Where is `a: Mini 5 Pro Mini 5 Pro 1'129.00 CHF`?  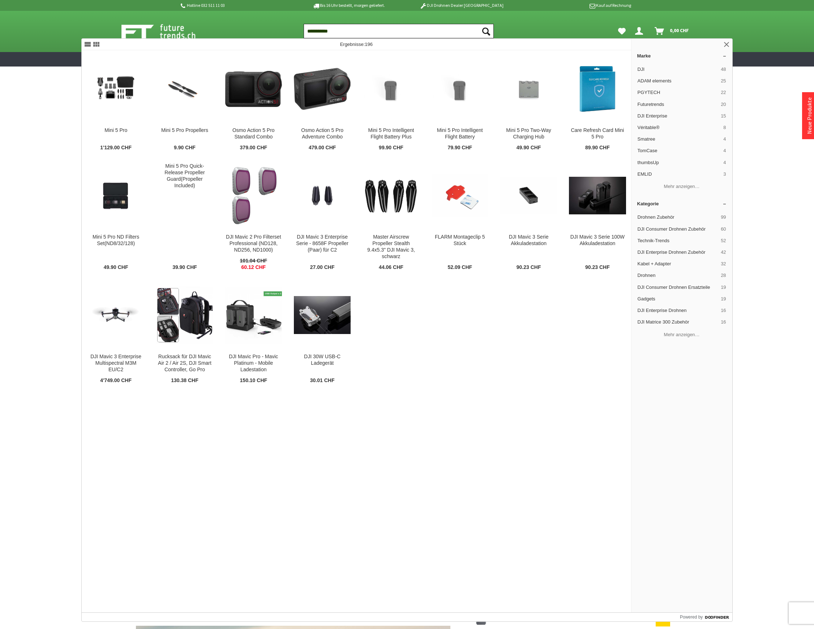 a: Mini 5 Pro Mini 5 Pro 1'129.00 CHF is located at coordinates (116, 104).